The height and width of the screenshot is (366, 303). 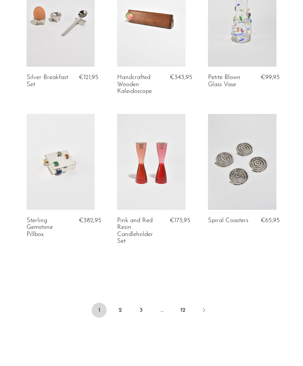 I want to click on a: Handcrafted Wooden Kaleidoscope, so click(x=139, y=84).